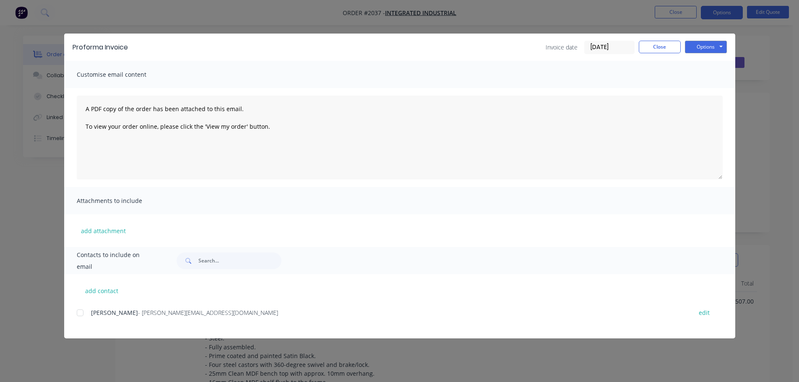 The image size is (799, 382). Describe the element at coordinates (562, 47) in the screenshot. I see `span: Invoice date` at that location.